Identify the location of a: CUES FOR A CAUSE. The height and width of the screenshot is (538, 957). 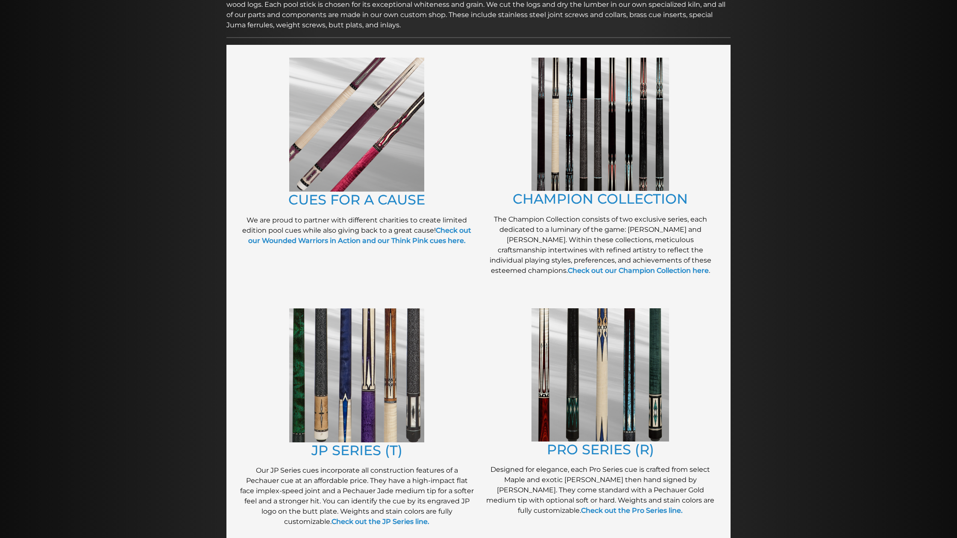
(357, 199).